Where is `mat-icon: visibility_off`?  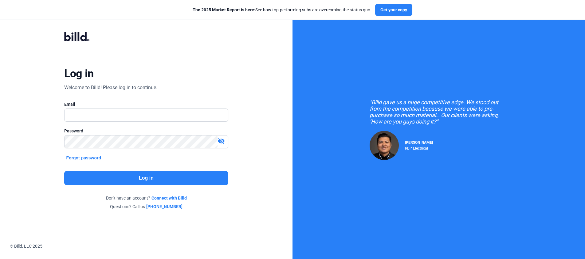
mat-icon: visibility_off is located at coordinates (221, 141).